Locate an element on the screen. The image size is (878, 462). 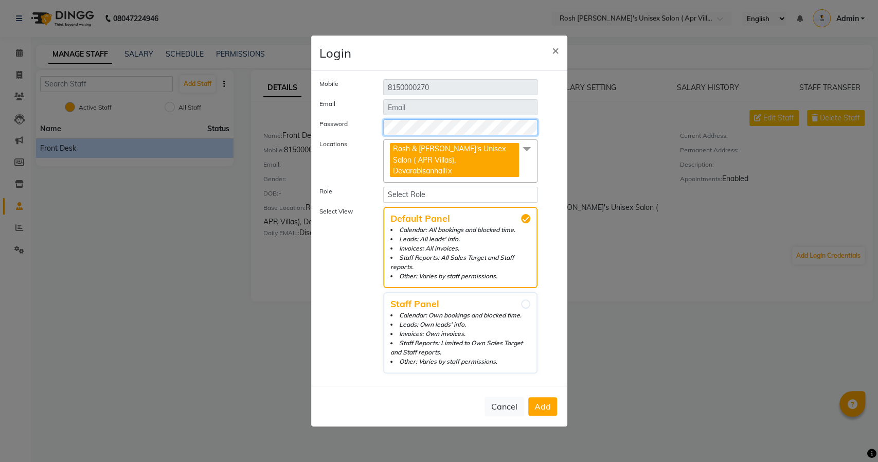
li: Calendar: Own bookings and blocked time. is located at coordinates (460, 315).